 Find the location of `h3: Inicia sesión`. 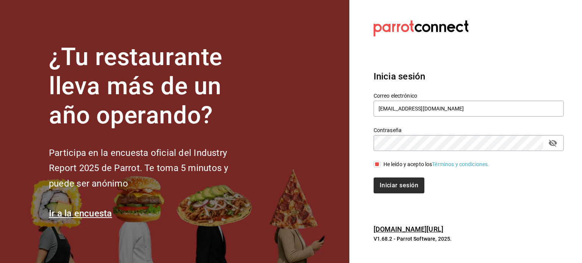

h3: Inicia sesión is located at coordinates (468, 76).